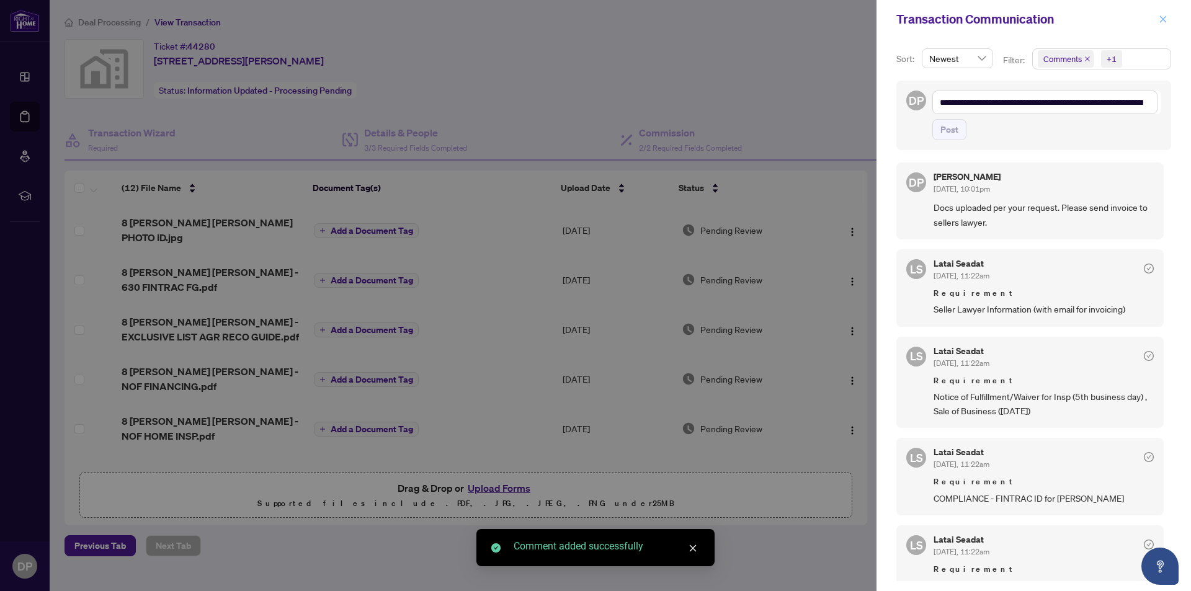 The height and width of the screenshot is (591, 1191). What do you see at coordinates (906, 59) in the screenshot?
I see `p: Sort:` at bounding box center [906, 59].